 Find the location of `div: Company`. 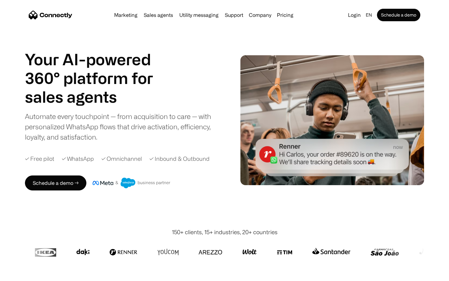

div: Company is located at coordinates (260, 15).